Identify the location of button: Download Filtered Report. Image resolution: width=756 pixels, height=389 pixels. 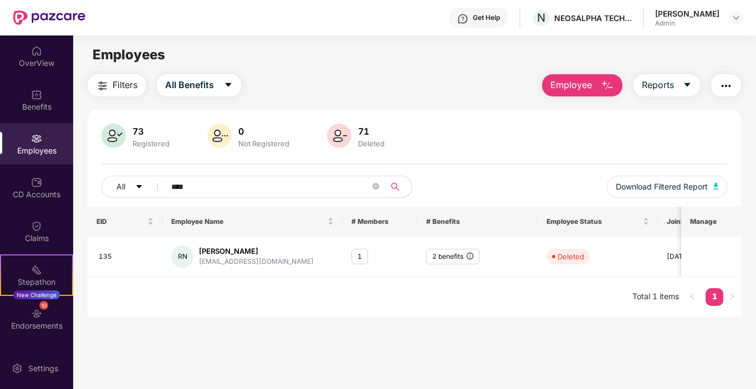
(667, 187).